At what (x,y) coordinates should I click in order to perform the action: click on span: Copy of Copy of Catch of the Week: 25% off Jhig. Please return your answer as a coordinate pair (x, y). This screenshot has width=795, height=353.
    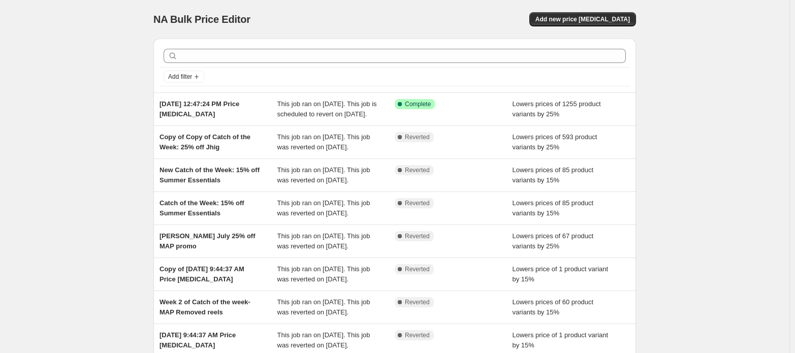
    Looking at the image, I should click on (205, 142).